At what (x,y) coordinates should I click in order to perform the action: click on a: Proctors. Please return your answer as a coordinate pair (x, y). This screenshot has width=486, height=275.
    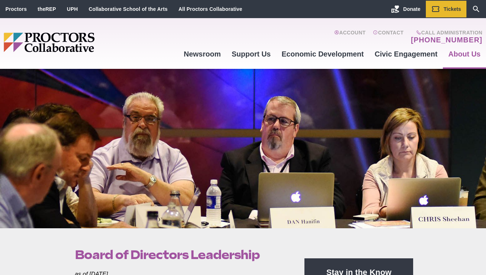
    Looking at the image, I should click on (16, 9).